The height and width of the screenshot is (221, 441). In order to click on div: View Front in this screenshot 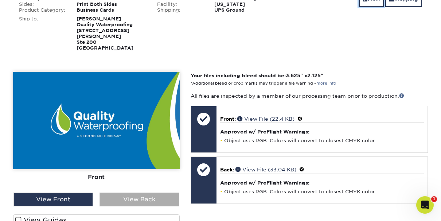, I will do `click(53, 199)`.